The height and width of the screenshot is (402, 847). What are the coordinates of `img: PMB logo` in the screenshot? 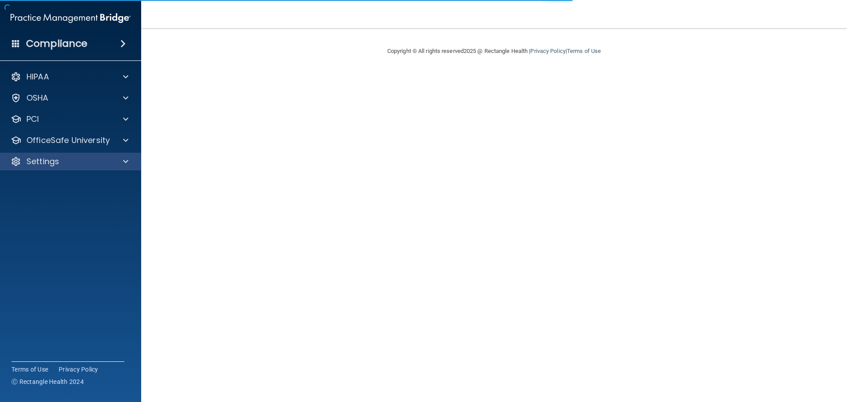 It's located at (71, 18).